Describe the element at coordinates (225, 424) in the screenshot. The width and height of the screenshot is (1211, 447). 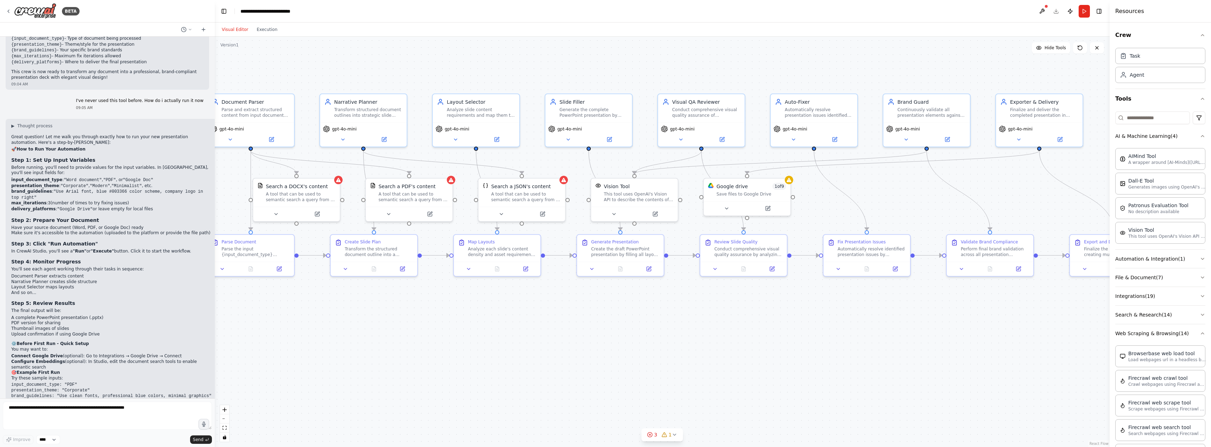
I see `div: React Flow controls` at that location.